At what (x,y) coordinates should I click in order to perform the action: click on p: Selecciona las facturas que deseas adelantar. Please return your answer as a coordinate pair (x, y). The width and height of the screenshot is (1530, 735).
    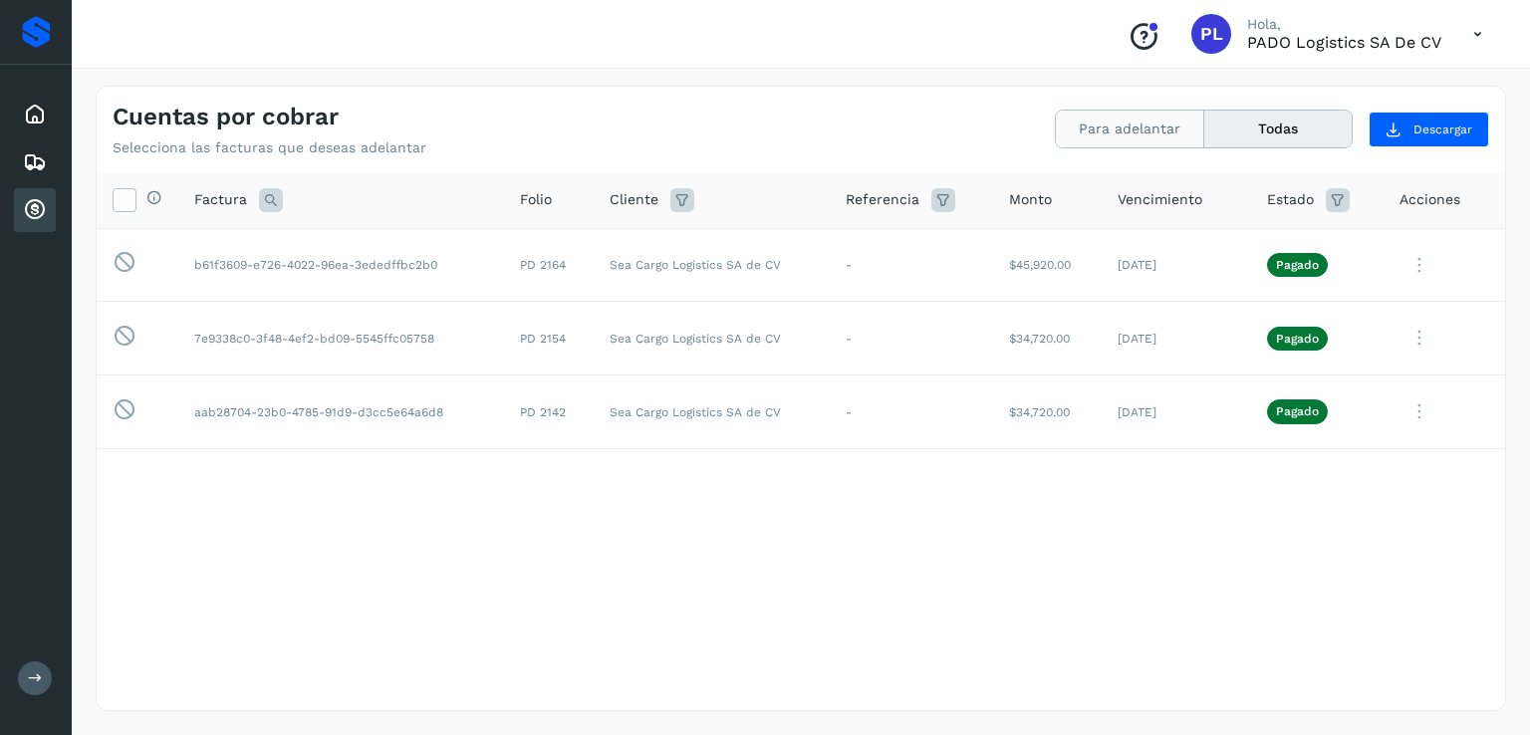
    Looking at the image, I should click on (269, 147).